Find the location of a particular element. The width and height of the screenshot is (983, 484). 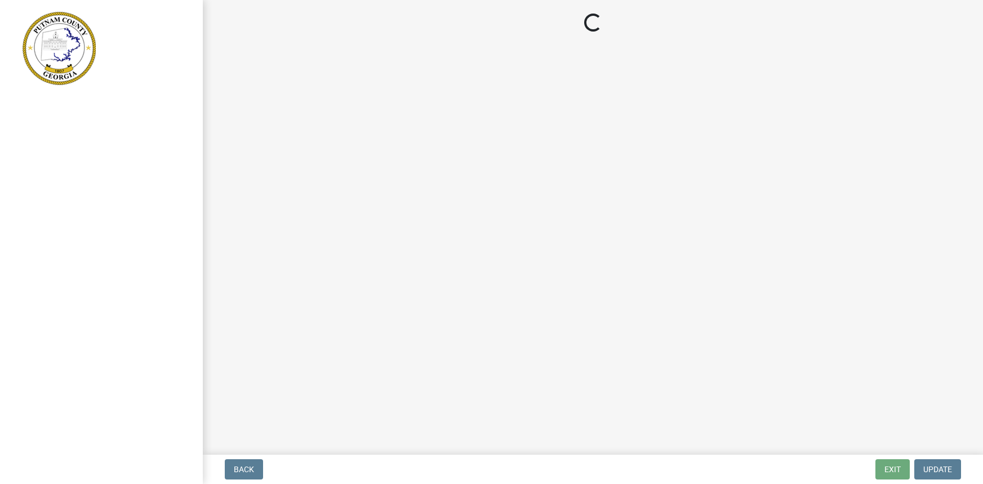

button: Back is located at coordinates (244, 469).